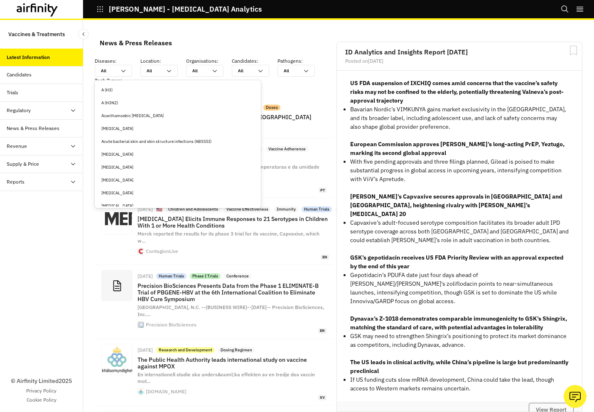 The image size is (594, 412). I want to click on strong: Dynavax’s Z-1018 demonstrates comparable immunogenicity to GSK’s Shingrix, matching the standard ..., so click(459, 323).